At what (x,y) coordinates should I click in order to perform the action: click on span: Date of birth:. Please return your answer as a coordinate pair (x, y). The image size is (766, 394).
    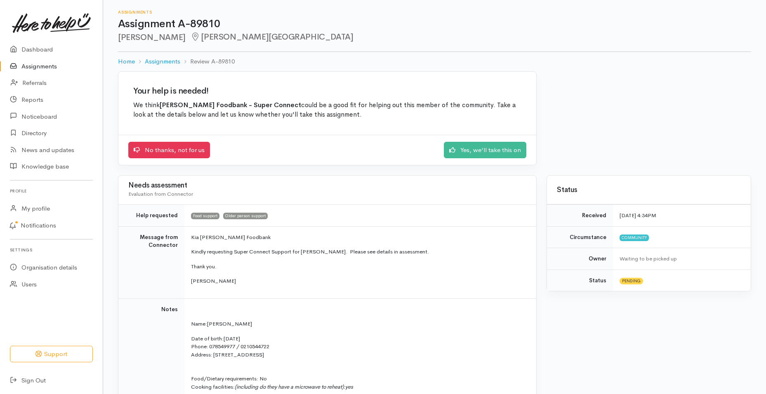
    Looking at the image, I should click on (207, 339).